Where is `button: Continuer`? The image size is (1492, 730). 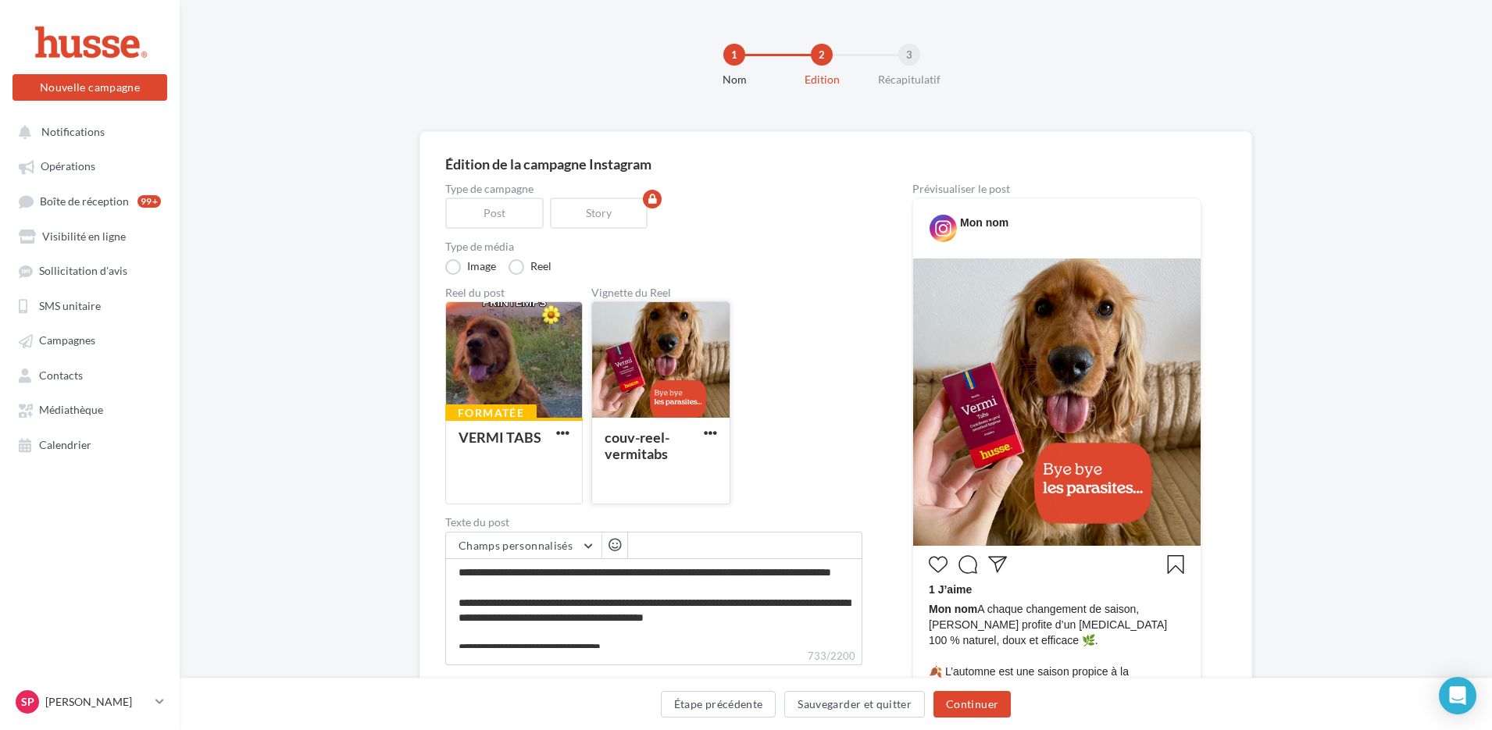
button: Continuer is located at coordinates (972, 705).